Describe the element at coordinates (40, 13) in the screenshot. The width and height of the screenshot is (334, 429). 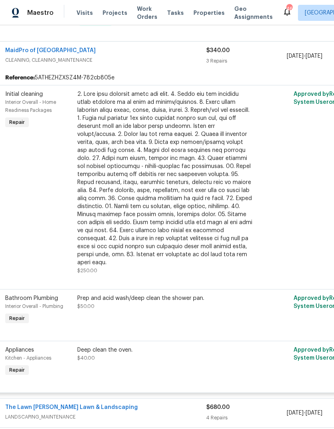
I see `span: Maestro` at that location.